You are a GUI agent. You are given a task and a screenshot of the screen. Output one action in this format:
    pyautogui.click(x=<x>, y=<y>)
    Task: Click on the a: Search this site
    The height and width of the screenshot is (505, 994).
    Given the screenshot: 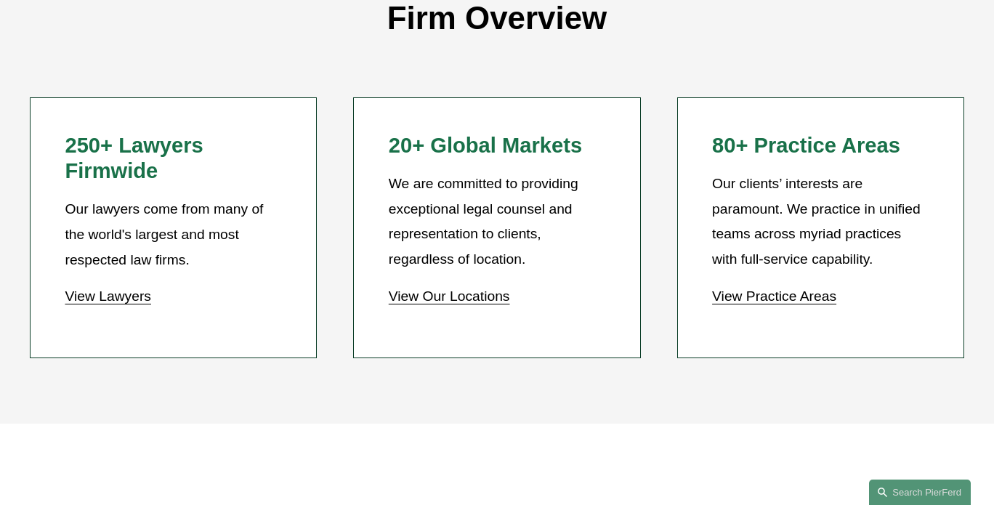 What is the action you would take?
    pyautogui.click(x=920, y=492)
    